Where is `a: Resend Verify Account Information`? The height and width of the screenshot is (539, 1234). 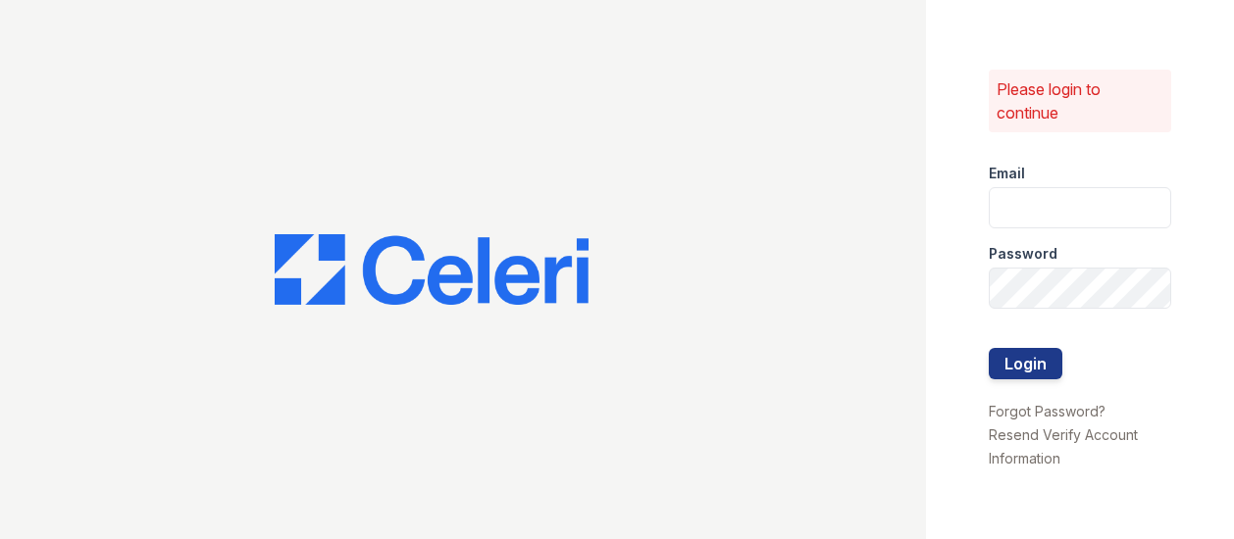
a: Resend Verify Account Information is located at coordinates (1063, 446).